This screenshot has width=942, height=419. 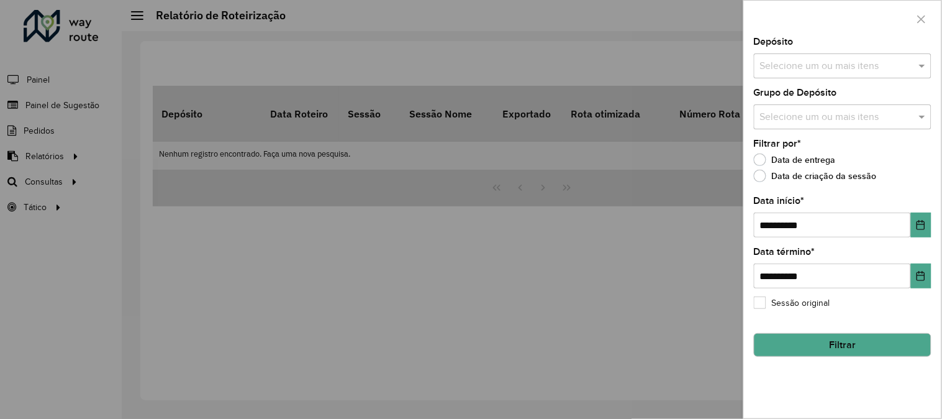 I want to click on label: Data de criação da sessão, so click(x=816, y=176).